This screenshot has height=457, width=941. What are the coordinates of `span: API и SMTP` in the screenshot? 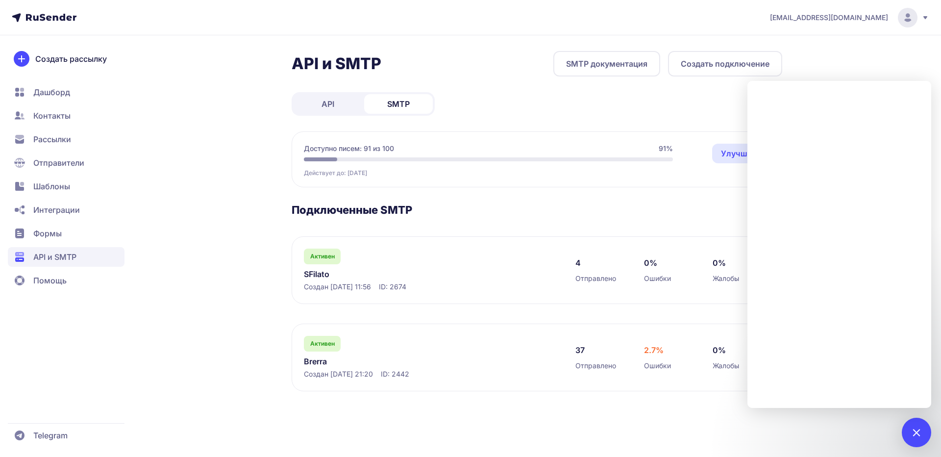 It's located at (55, 257).